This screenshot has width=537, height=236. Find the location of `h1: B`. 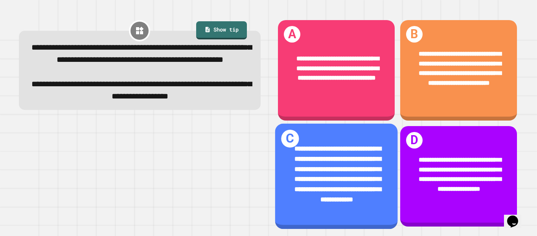

h1: B is located at coordinates (414, 34).